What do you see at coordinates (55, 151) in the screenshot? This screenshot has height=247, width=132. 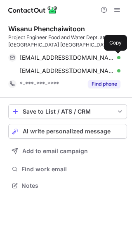 I see `span: Add to email campaign` at bounding box center [55, 151].